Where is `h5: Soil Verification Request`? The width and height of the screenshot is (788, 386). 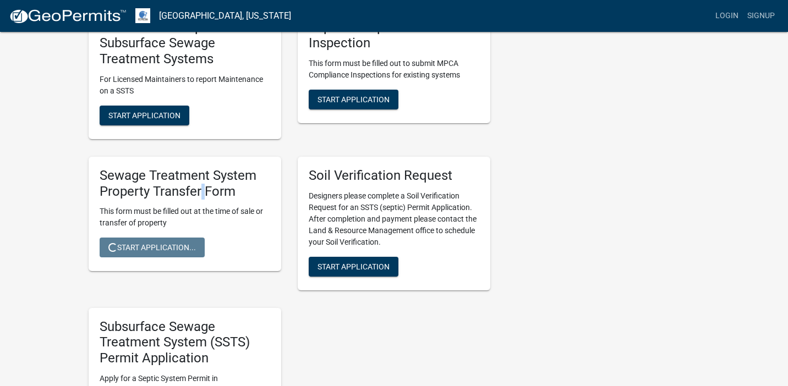
h5: Soil Verification Request is located at coordinates (394, 175).